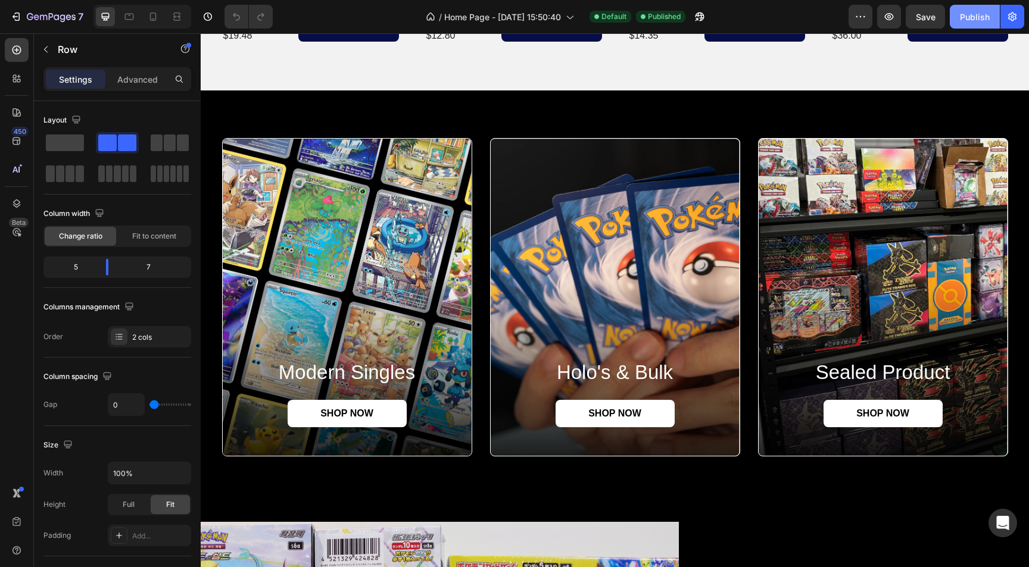  I want to click on div: Height, so click(54, 505).